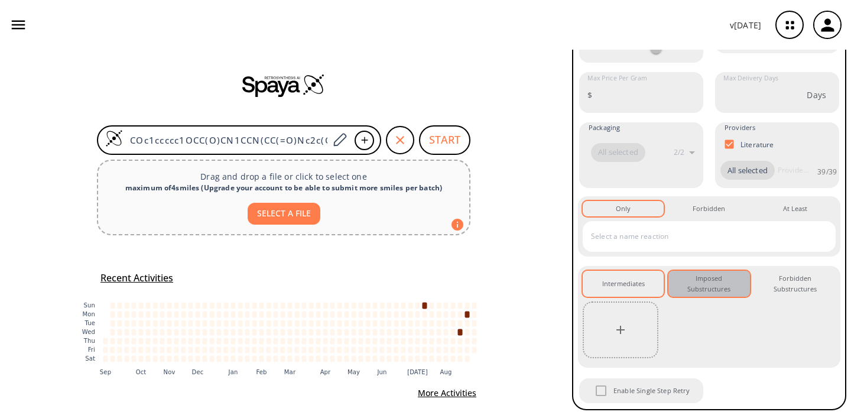  What do you see at coordinates (444, 140) in the screenshot?
I see `button: START` at bounding box center [444, 140].